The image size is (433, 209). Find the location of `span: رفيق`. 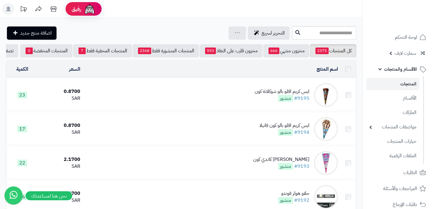

span: رفيق is located at coordinates (76, 9).